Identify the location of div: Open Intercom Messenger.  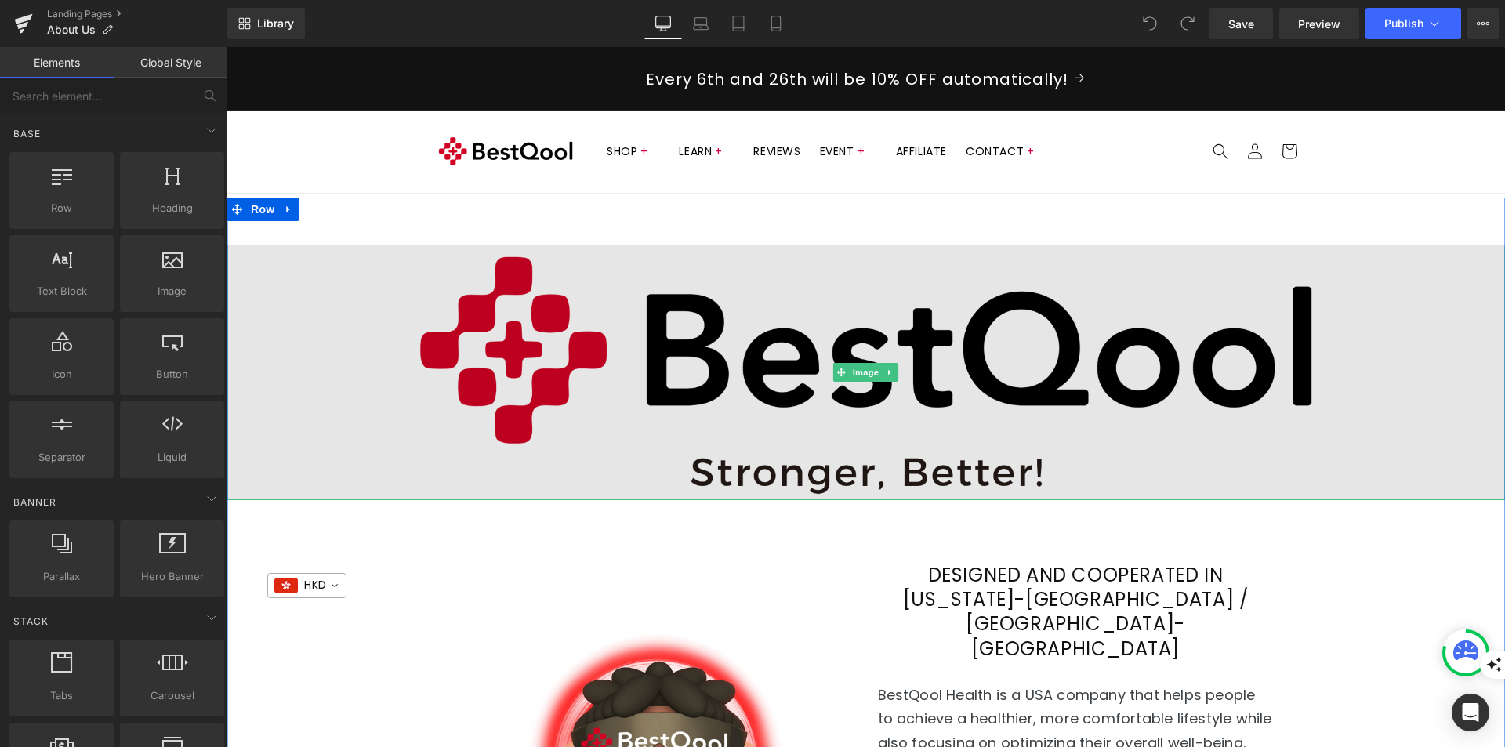
(1471, 713).